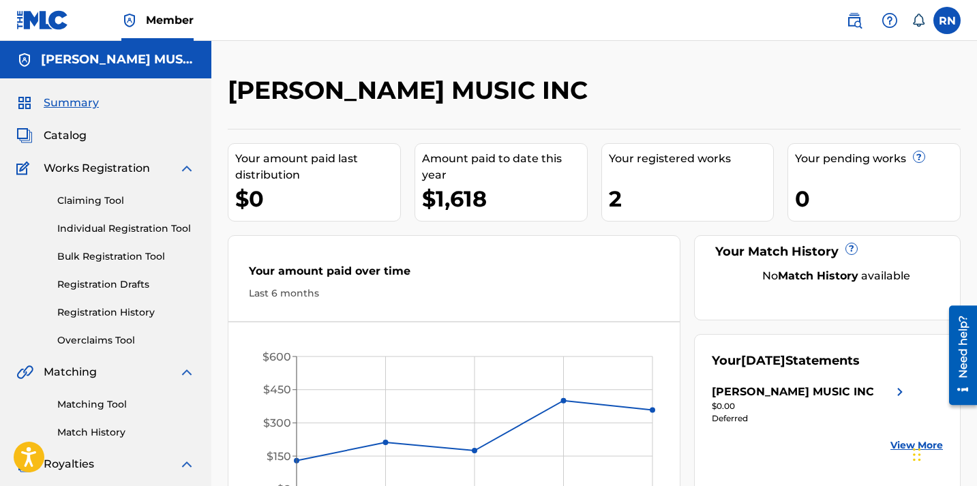 This screenshot has width=977, height=486. I want to click on a: Match History, so click(126, 432).